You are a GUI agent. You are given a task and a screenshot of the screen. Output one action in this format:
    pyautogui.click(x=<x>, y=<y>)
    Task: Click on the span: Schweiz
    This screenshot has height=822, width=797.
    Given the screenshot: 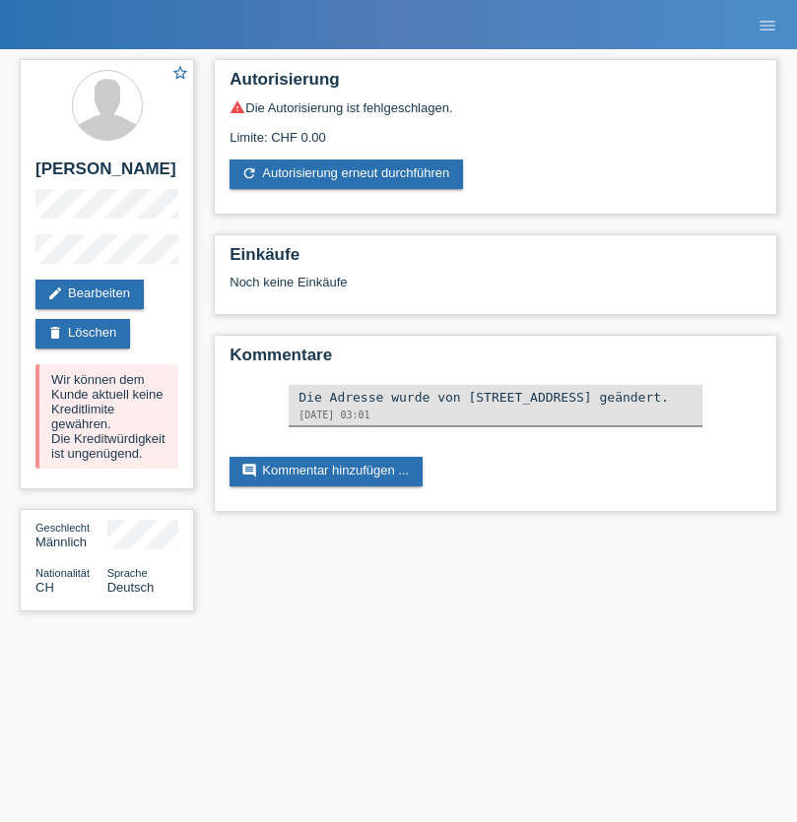 What is the action you would take?
    pyautogui.click(x=44, y=587)
    